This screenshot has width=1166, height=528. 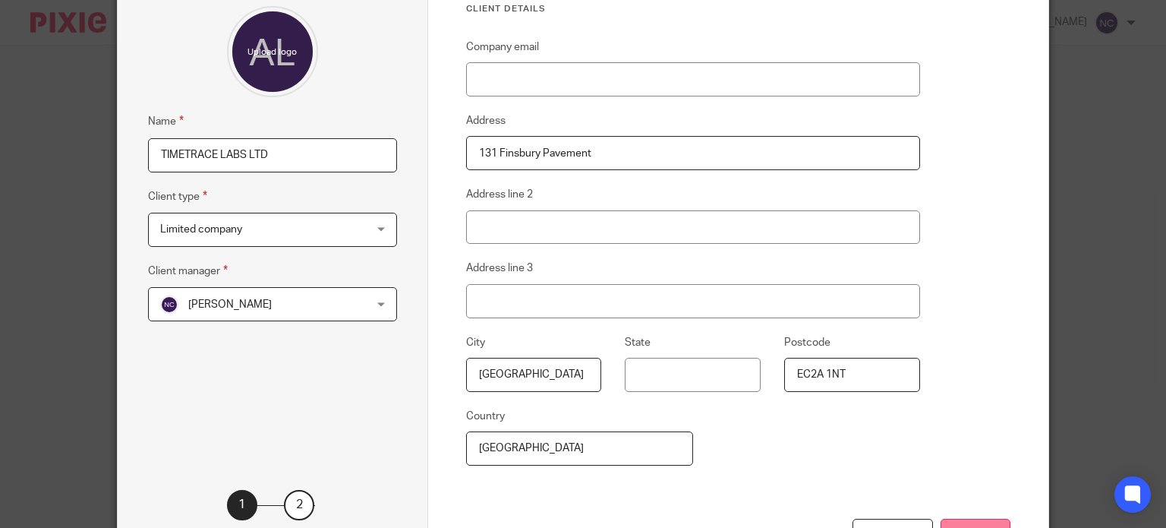 What do you see at coordinates (188, 270) in the screenshot?
I see `label: Client manager` at bounding box center [188, 270].